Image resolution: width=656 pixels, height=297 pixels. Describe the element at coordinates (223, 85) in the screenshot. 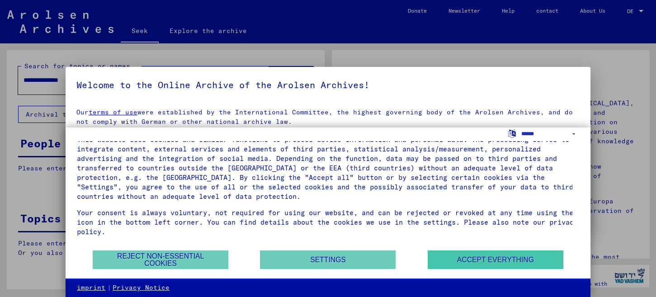

I see `font: Welcome to the Online Archive of the Arolsen Archives!` at that location.